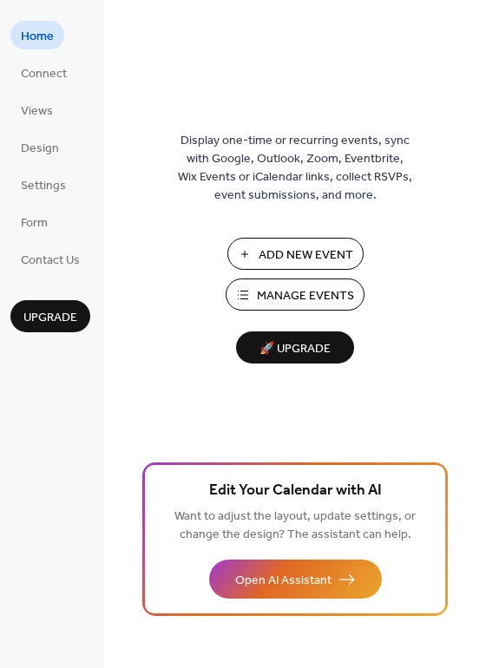 The height and width of the screenshot is (668, 486). I want to click on span: Want to adjust the layout, update settings, or change the design? The assistant can help., so click(295, 526).